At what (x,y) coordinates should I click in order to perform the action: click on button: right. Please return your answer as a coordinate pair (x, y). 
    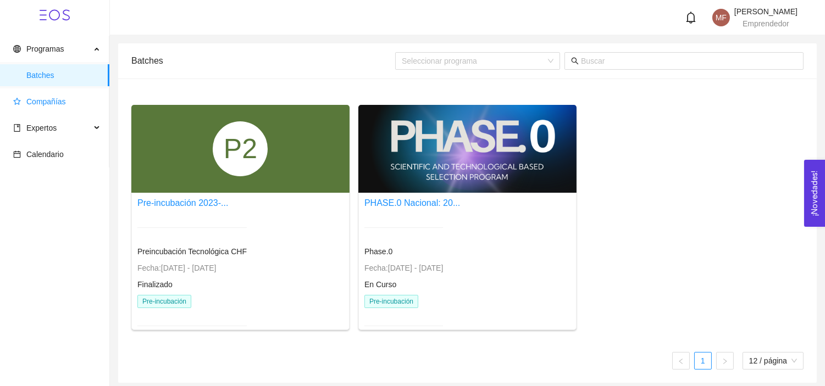
    Looking at the image, I should click on (725, 361).